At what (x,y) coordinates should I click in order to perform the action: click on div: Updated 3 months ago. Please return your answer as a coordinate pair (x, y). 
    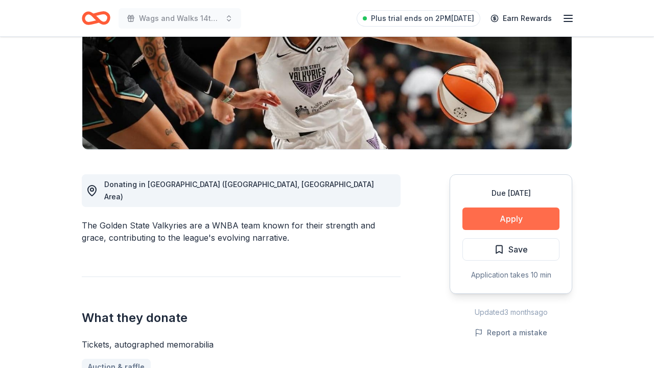
    Looking at the image, I should click on (511, 312).